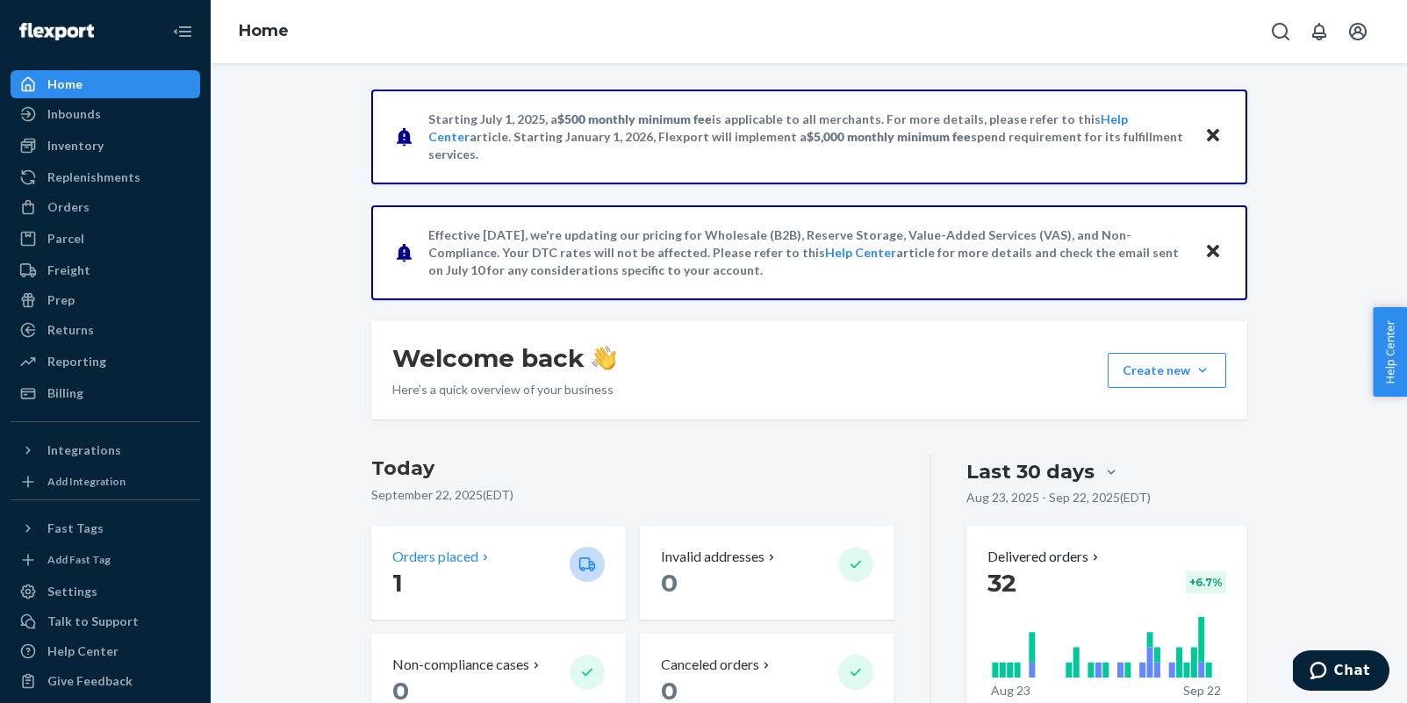  Describe the element at coordinates (93, 622) in the screenshot. I see `div: Talk to Support` at that location.